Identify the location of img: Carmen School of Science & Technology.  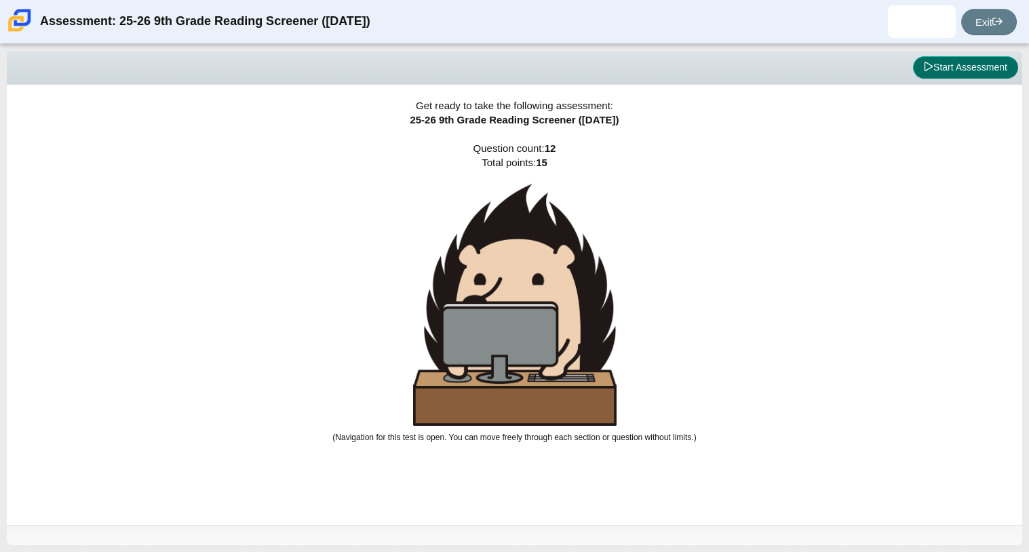
(20, 20).